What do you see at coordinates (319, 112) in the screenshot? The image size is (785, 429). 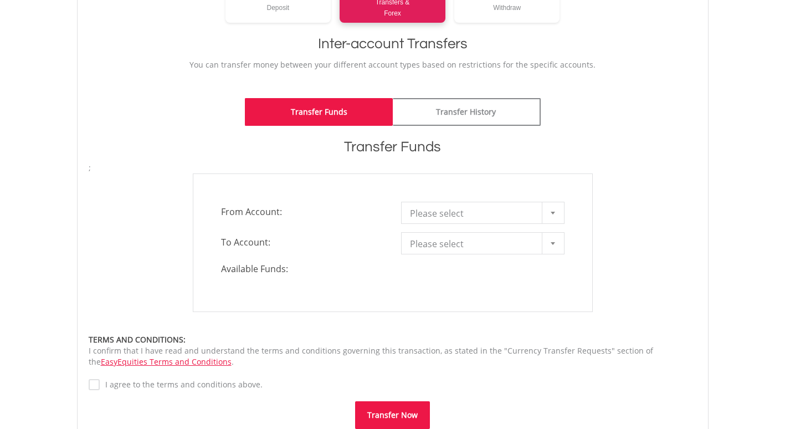 I see `a: Transfer Funds` at bounding box center [319, 112].